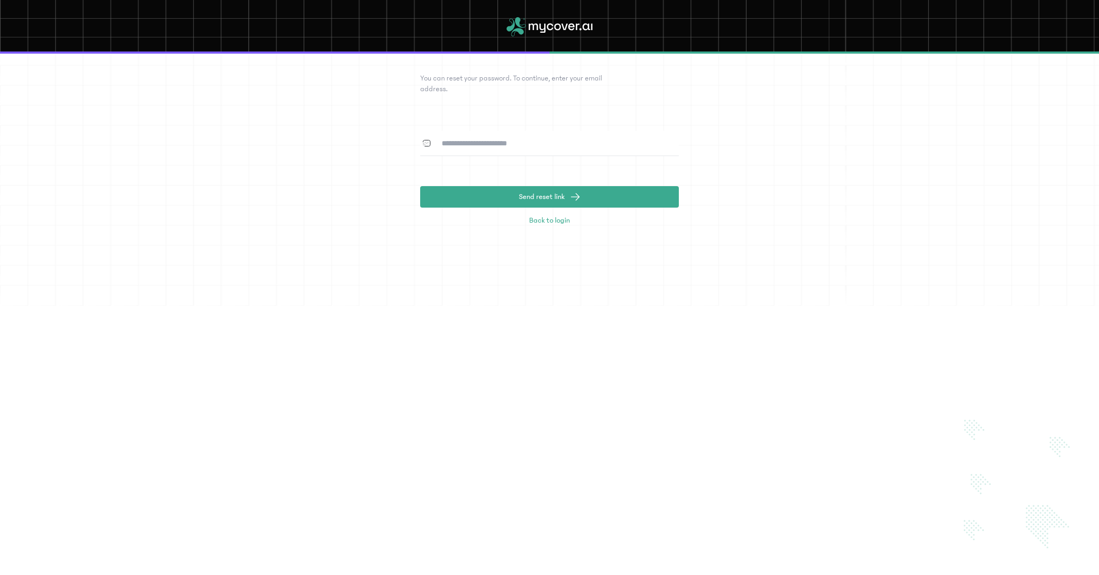 Image resolution: width=1099 pixels, height=575 pixels. What do you see at coordinates (549, 220) in the screenshot?
I see `a: Back to login` at bounding box center [549, 220].